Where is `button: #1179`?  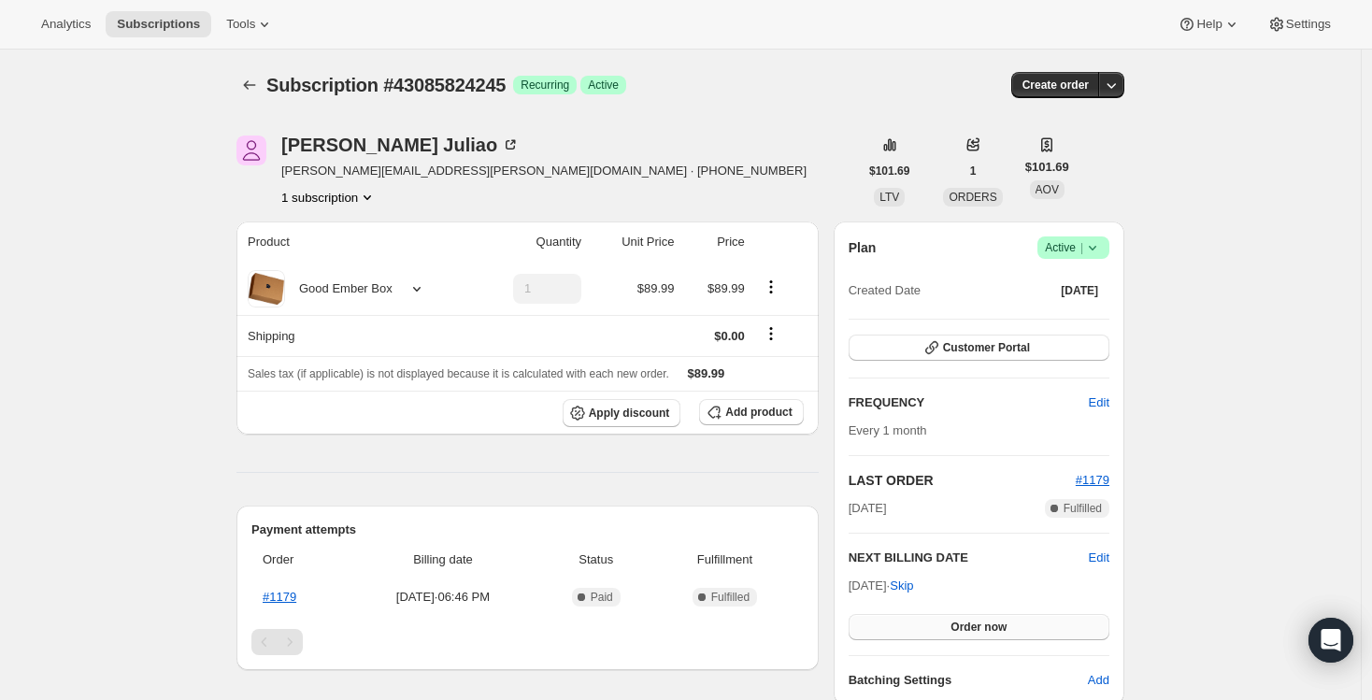
button: #1179 is located at coordinates (1093, 480).